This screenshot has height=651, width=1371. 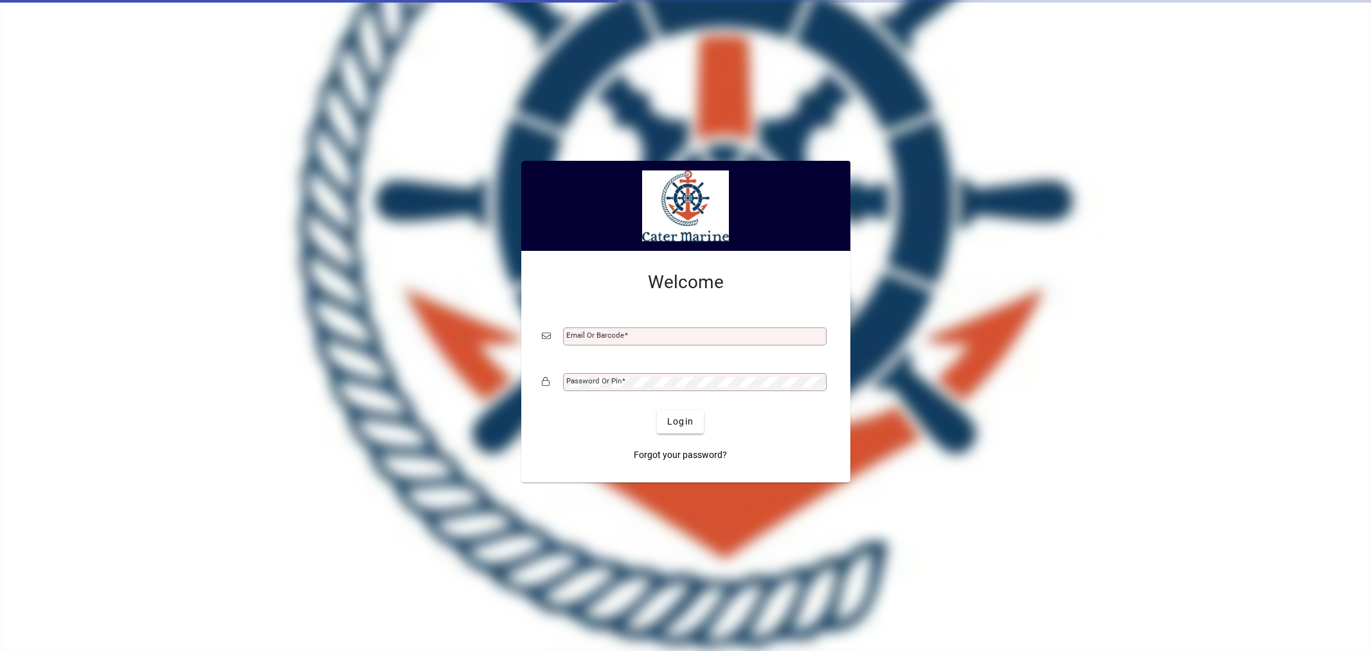 I want to click on span: Login, so click(x=680, y=421).